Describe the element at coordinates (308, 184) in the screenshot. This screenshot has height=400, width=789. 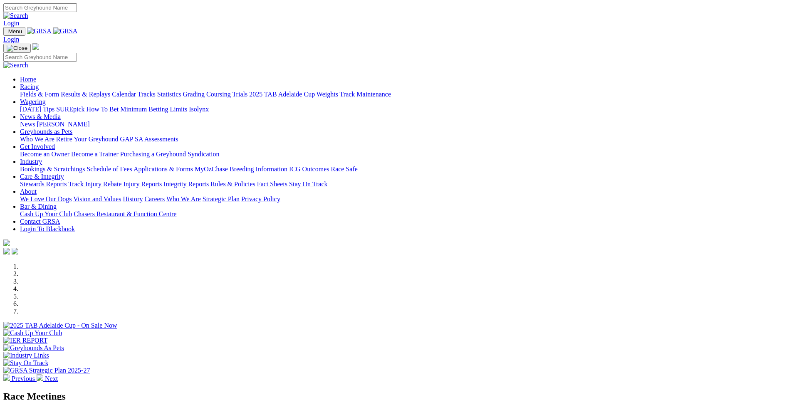
I see `a: Stay On Track` at that location.